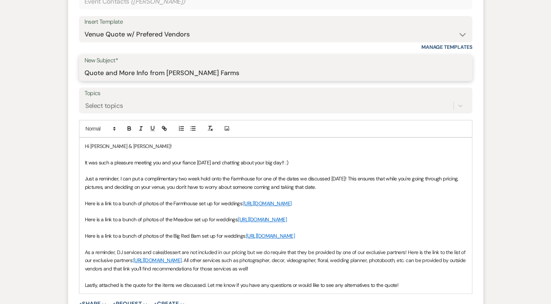 The image size is (551, 304). Describe the element at coordinates (164, 203) in the screenshot. I see `span: Here is a link to a bunch of photos of the Farmhouse set up for weddings:` at that location.